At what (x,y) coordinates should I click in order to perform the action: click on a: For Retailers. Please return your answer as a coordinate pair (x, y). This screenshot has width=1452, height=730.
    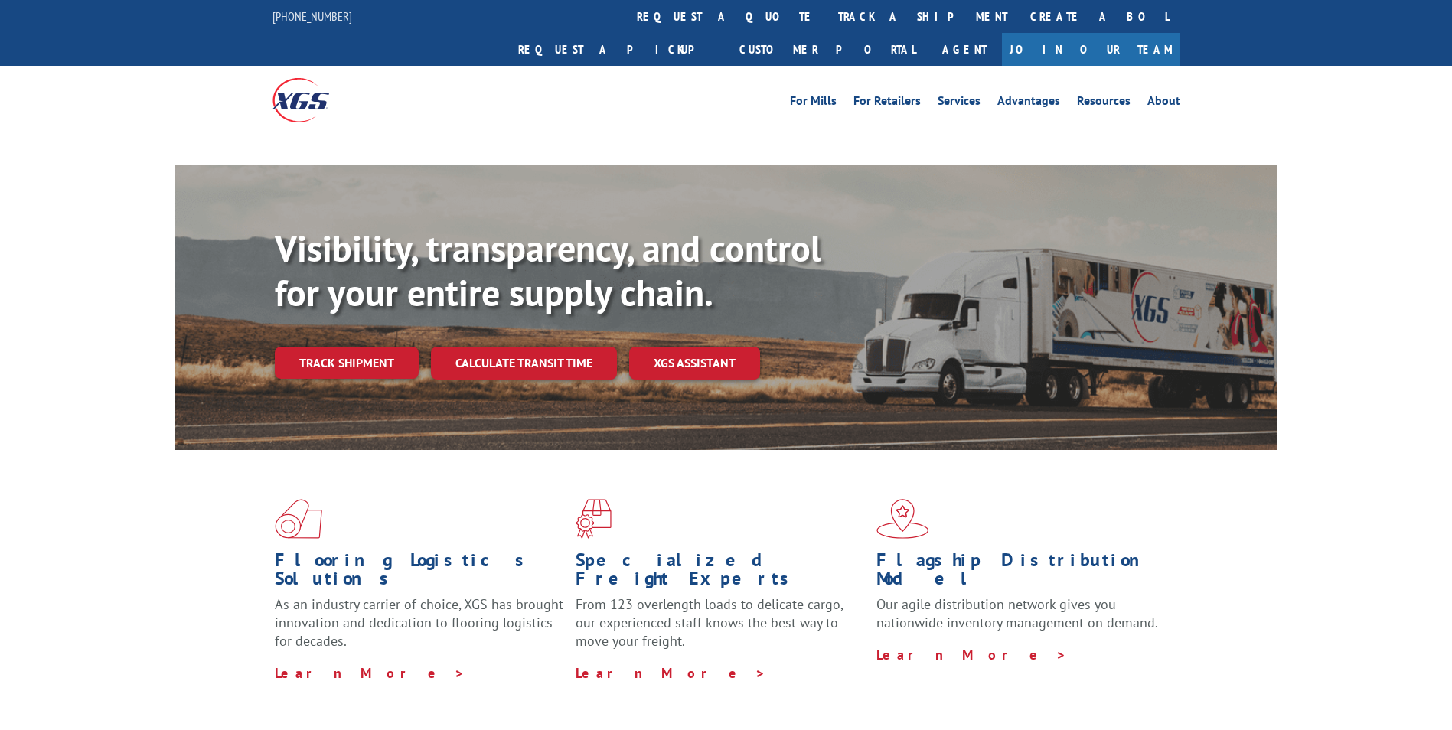
    Looking at the image, I should click on (887, 103).